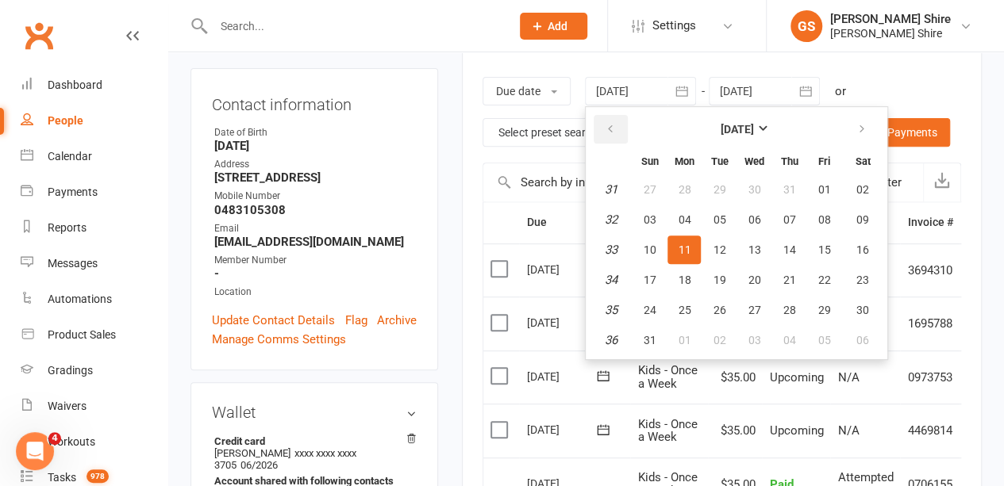 Image resolution: width=1004 pixels, height=486 pixels. Describe the element at coordinates (98, 476) in the screenshot. I see `span: 978` at that location.